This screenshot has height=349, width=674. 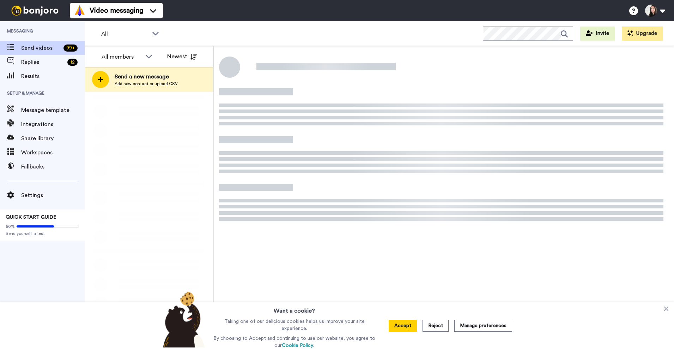 What do you see at coordinates (53, 195) in the screenshot?
I see `span: Settings` at bounding box center [53, 195].